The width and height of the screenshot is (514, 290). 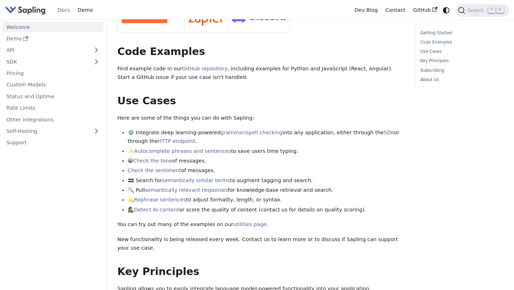 I want to click on a: Check the sentiment, so click(x=154, y=170).